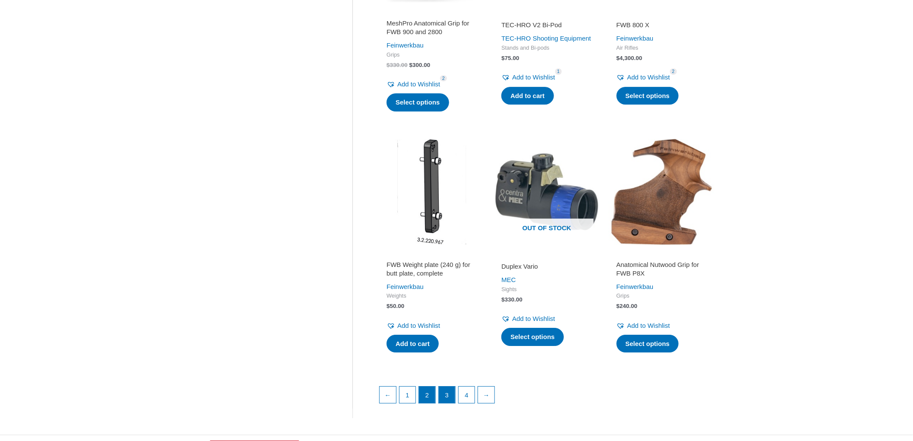 The image size is (913, 441). What do you see at coordinates (408, 394) in the screenshot?
I see `a: Page 1` at bounding box center [408, 394].